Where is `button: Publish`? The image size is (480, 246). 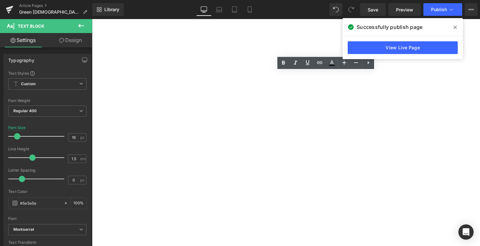 button: Publish is located at coordinates (443, 10).